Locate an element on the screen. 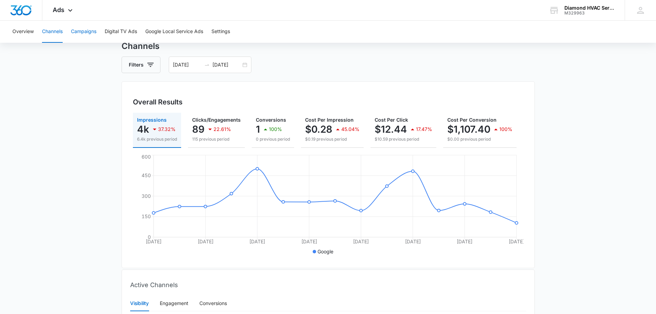 Image resolution: width=656 pixels, height=314 pixels. button: Google Local Service Ads is located at coordinates (174, 32).